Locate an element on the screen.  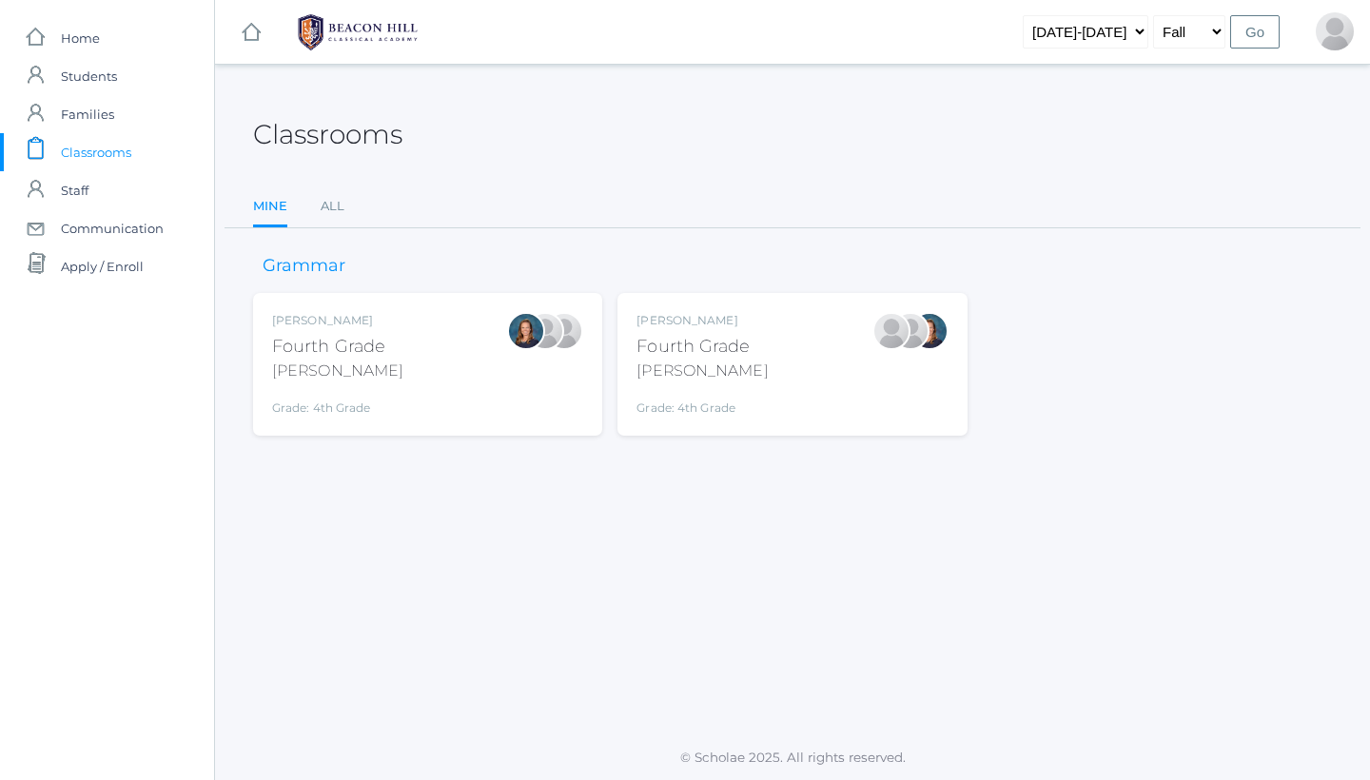
a: Mine is located at coordinates (270, 207).